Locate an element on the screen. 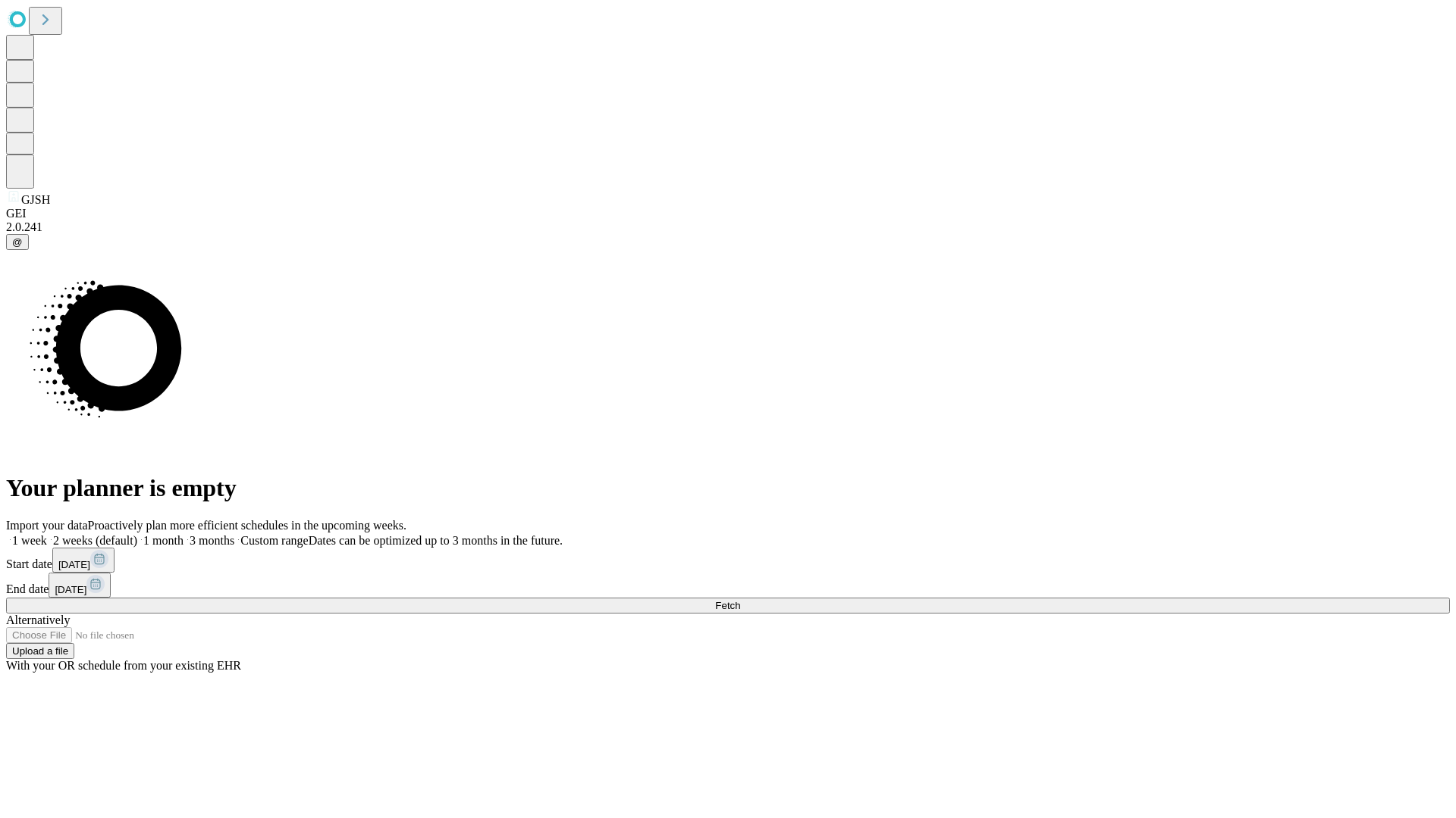 The width and height of the screenshot is (1456, 818). button: Upload a file is located at coordinates (40, 651).